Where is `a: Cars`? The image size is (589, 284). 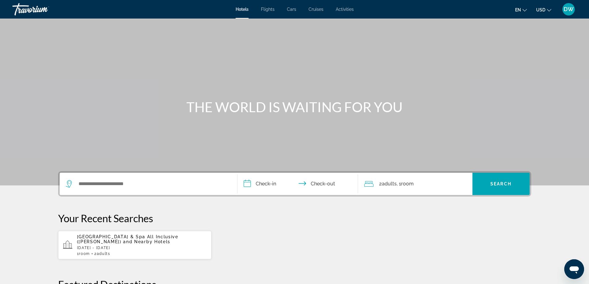 a: Cars is located at coordinates (292, 9).